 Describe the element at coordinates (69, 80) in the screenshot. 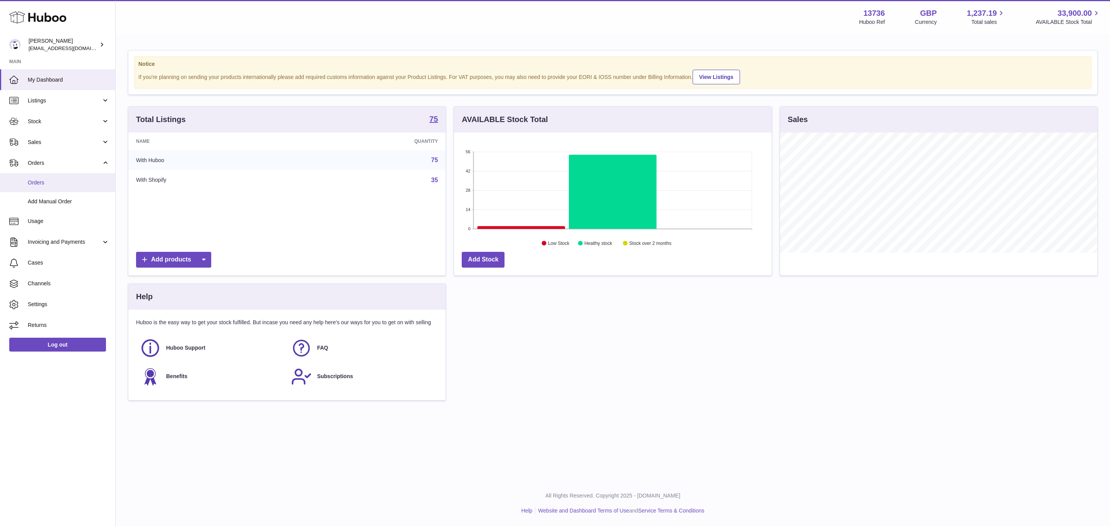

I see `span: My Dashboard` at that location.